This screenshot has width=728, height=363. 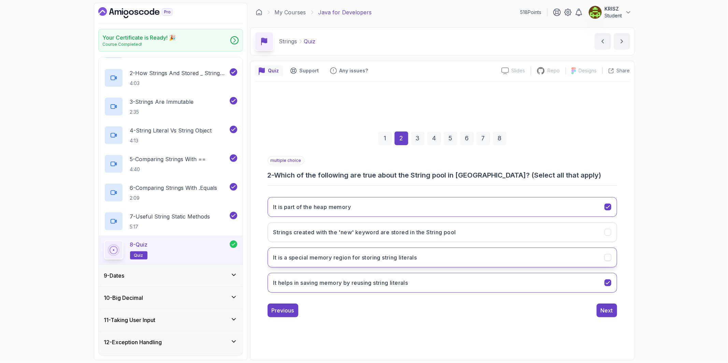 I want to click on span: quiz, so click(x=139, y=255).